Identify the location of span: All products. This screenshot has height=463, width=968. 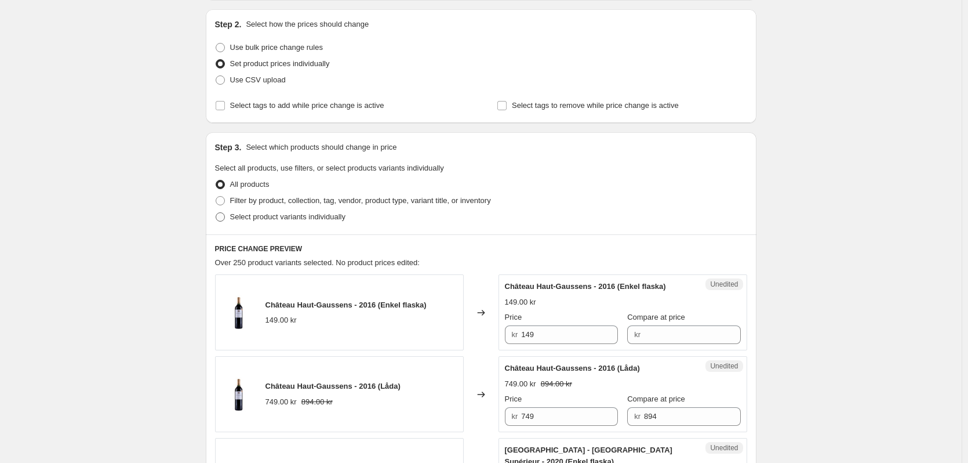
(250, 184).